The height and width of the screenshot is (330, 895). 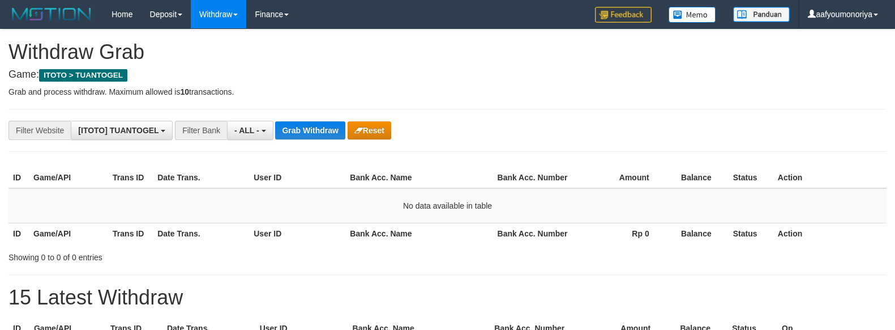 I want to click on img: Button%20Memo.svg, so click(x=693, y=15).